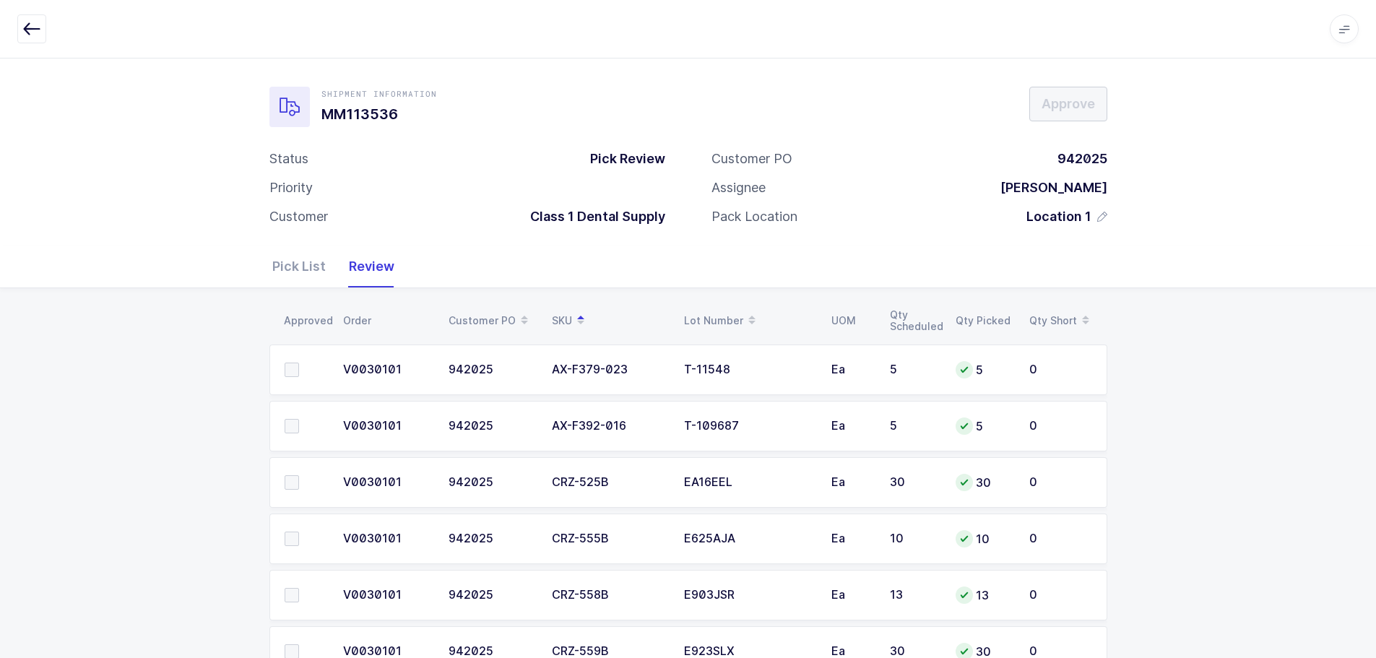 The width and height of the screenshot is (1376, 658). Describe the element at coordinates (738, 188) in the screenshot. I see `div: Assignee` at that location.